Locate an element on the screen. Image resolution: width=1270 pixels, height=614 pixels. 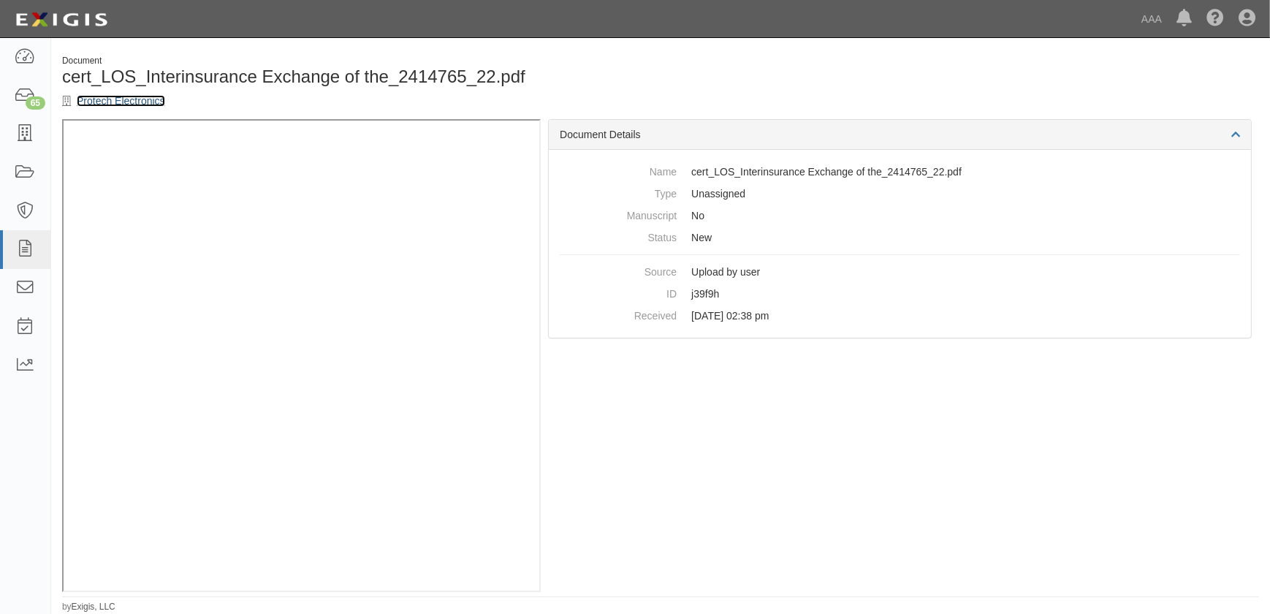
a: AAA is located at coordinates (1152, 19).